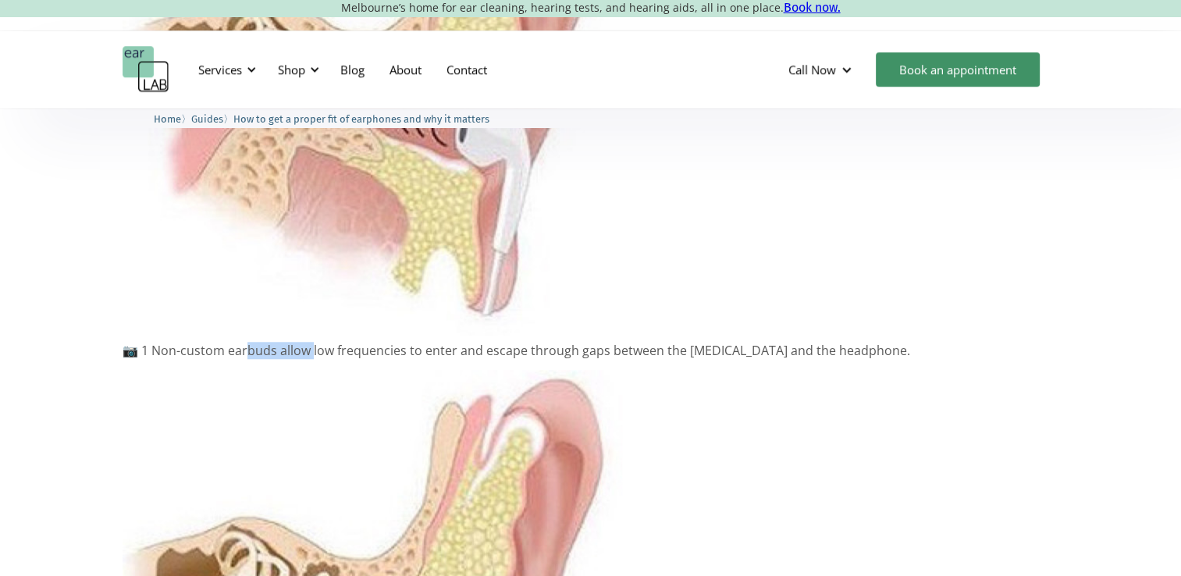 The height and width of the screenshot is (576, 1181). I want to click on a: home, so click(146, 69).